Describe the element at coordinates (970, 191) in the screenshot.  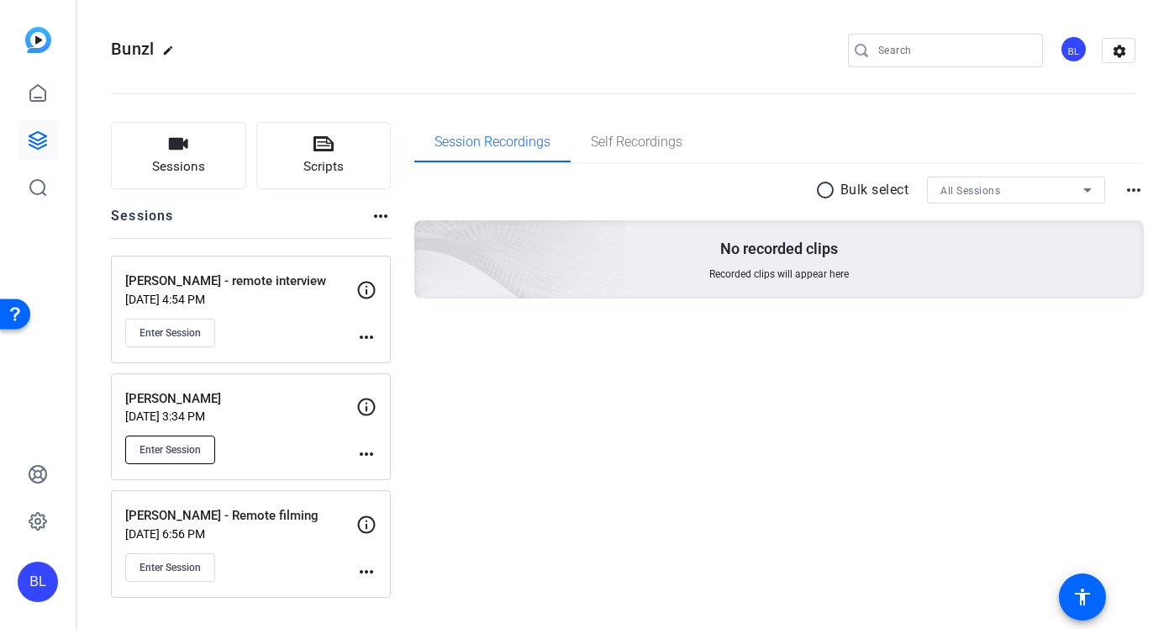
I see `span: All Sessions` at that location.